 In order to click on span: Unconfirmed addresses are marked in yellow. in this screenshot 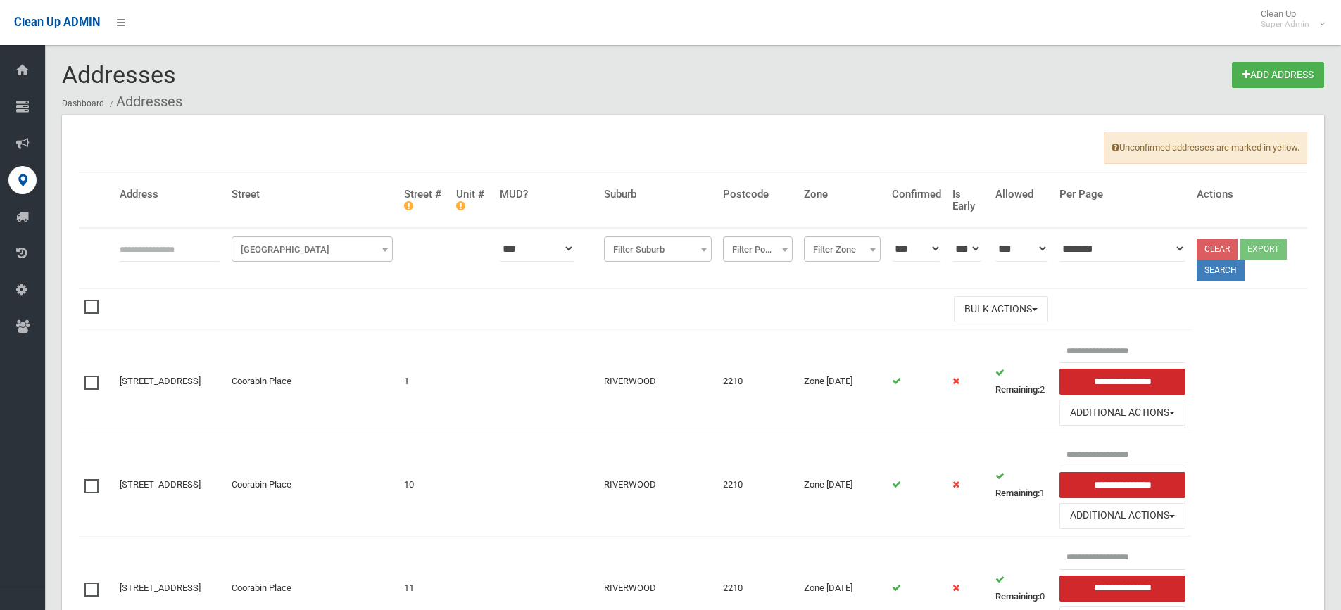, I will do `click(1205, 148)`.